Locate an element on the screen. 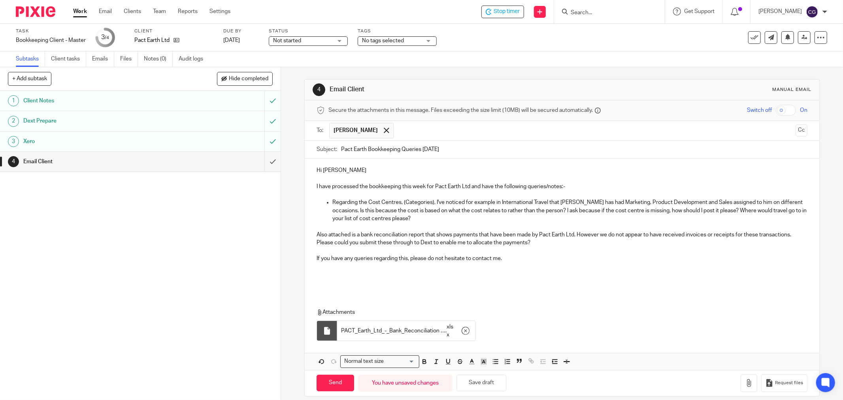  input: Search for option is located at coordinates (401, 361).